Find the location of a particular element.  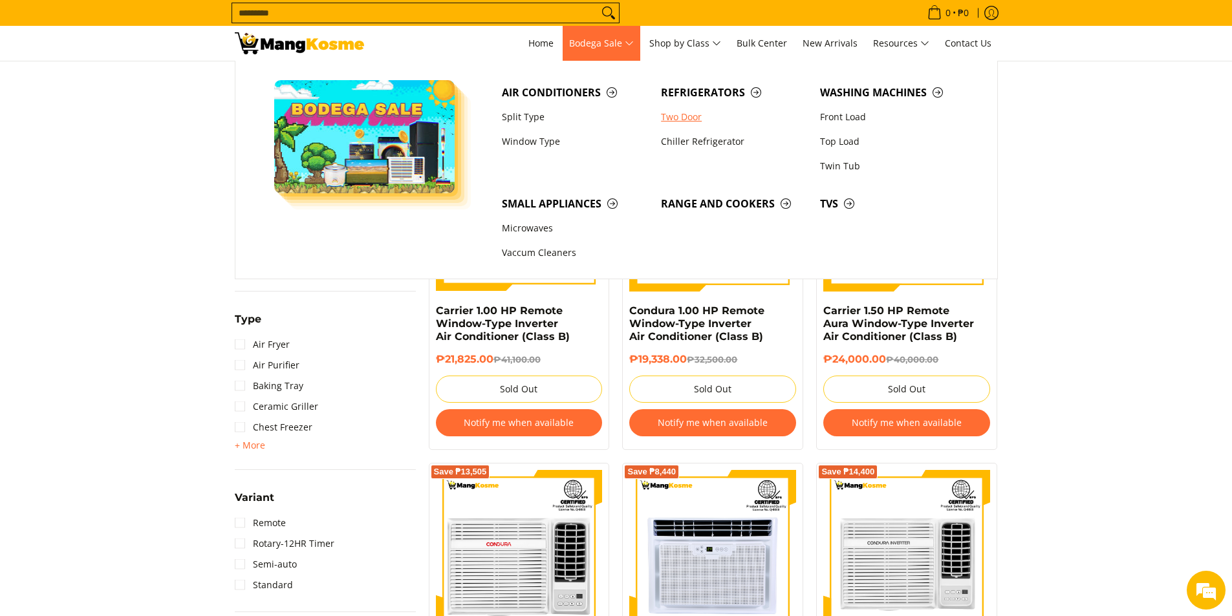

a: Rotary-12HR Timer is located at coordinates (285, 544).